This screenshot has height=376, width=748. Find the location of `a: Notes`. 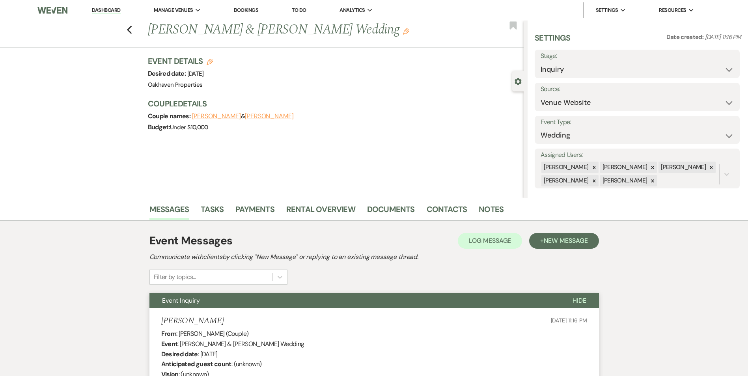

a: Notes is located at coordinates (491, 212).